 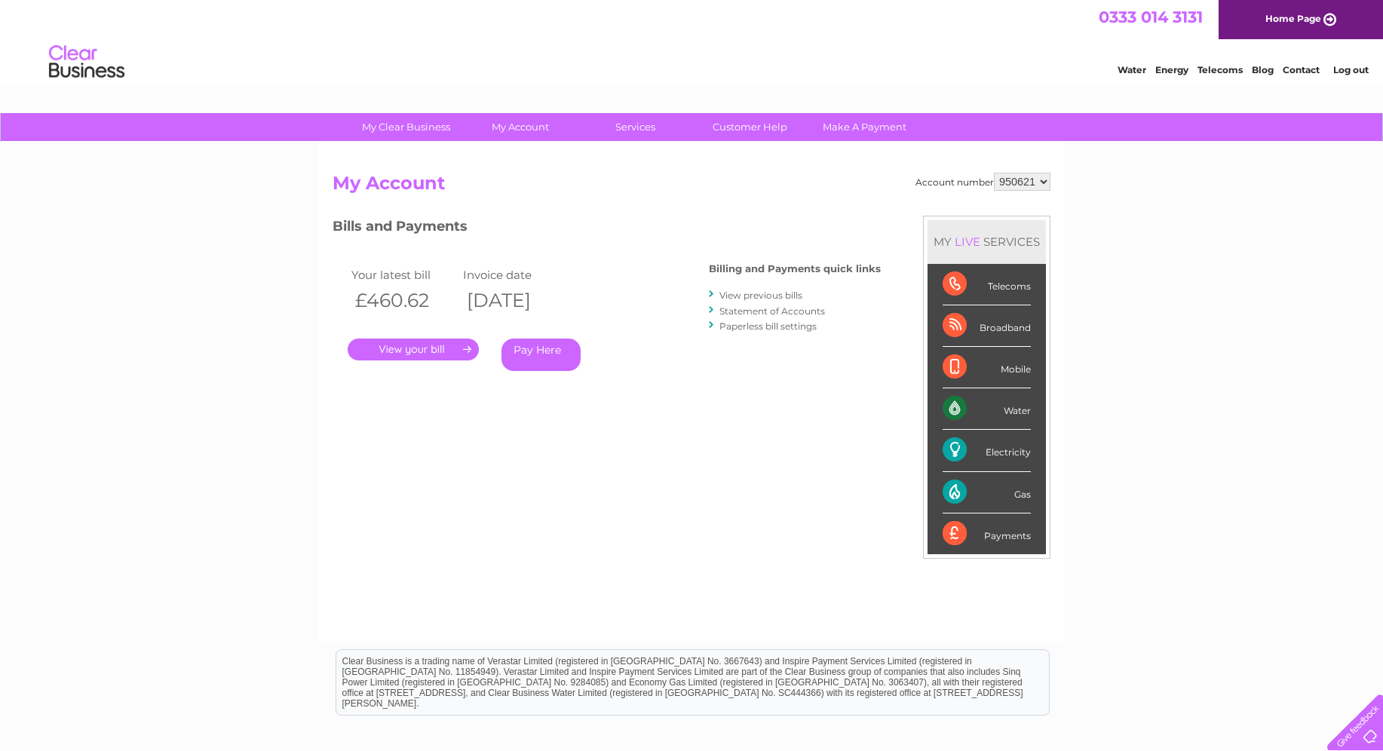 I want to click on th: £460.62, so click(x=404, y=300).